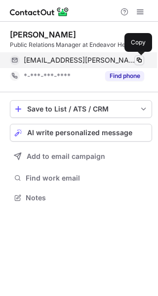 This screenshot has width=158, height=296. I want to click on span: Add to email campaign, so click(66, 157).